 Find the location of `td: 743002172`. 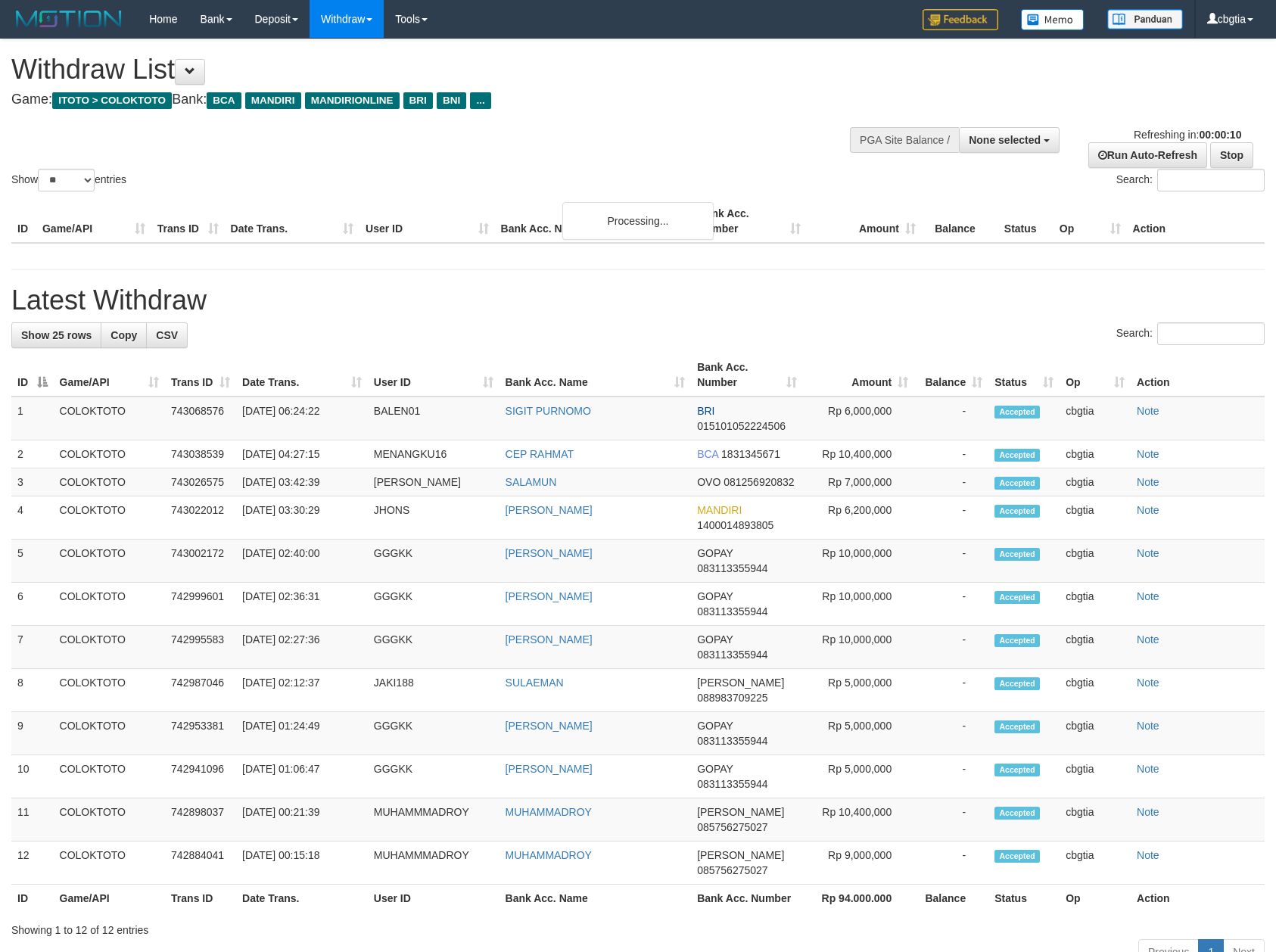

td: 743002172 is located at coordinates (201, 561).